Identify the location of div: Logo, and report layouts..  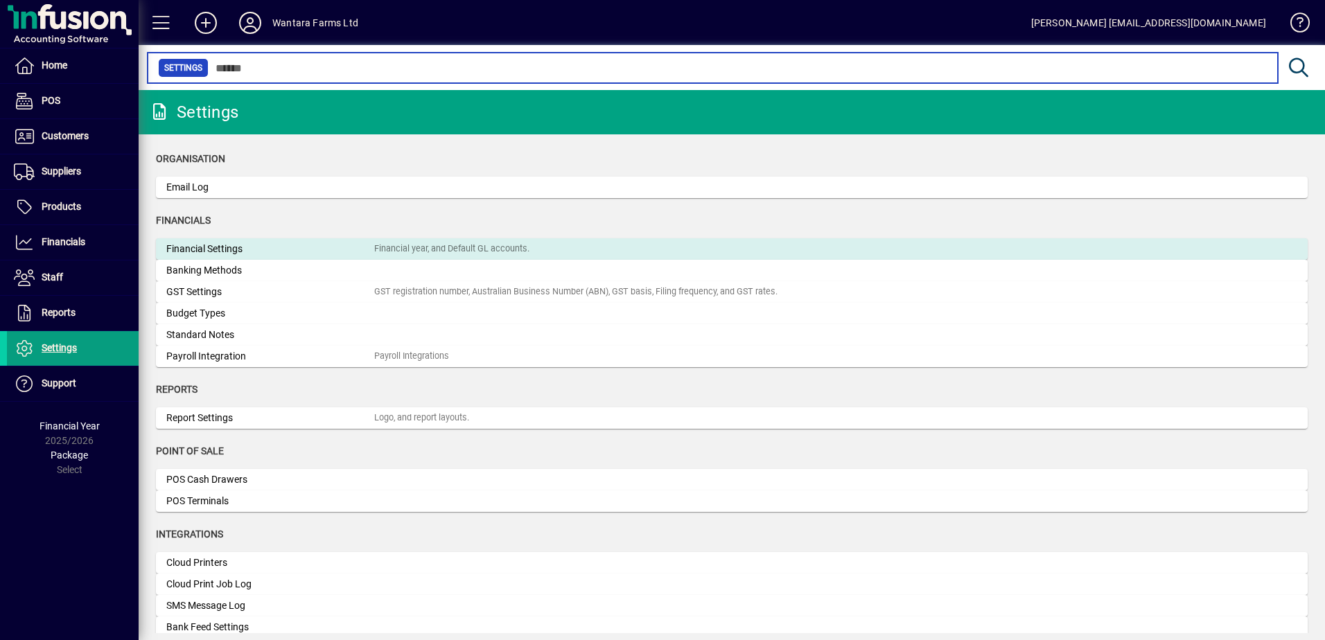
(421, 418).